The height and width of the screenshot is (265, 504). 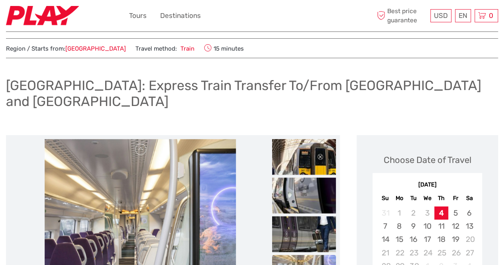 What do you see at coordinates (413, 239) in the screenshot?
I see `div: Choose Tuesday, September 16th, 2025` at bounding box center [413, 239].